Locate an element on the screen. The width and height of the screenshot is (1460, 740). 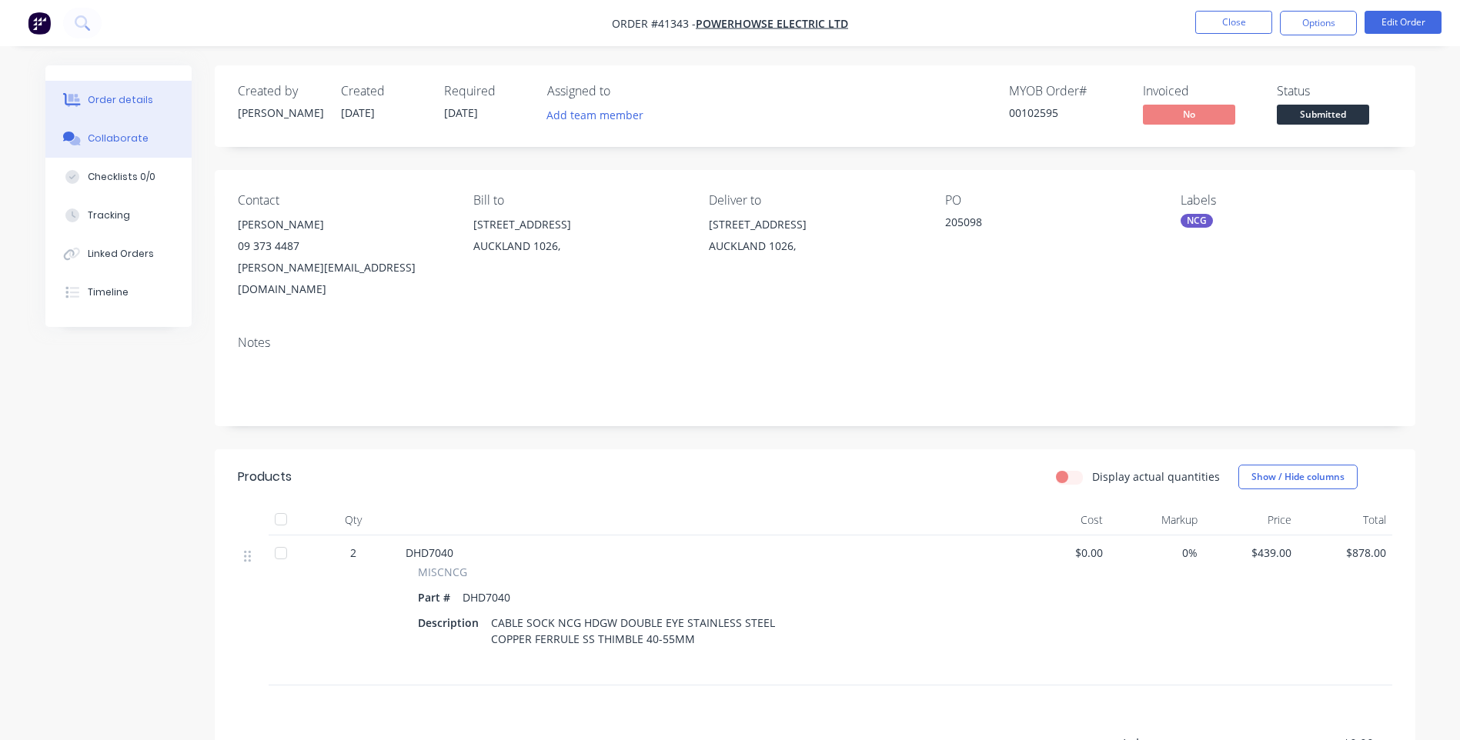
div: PO is located at coordinates (1051, 200).